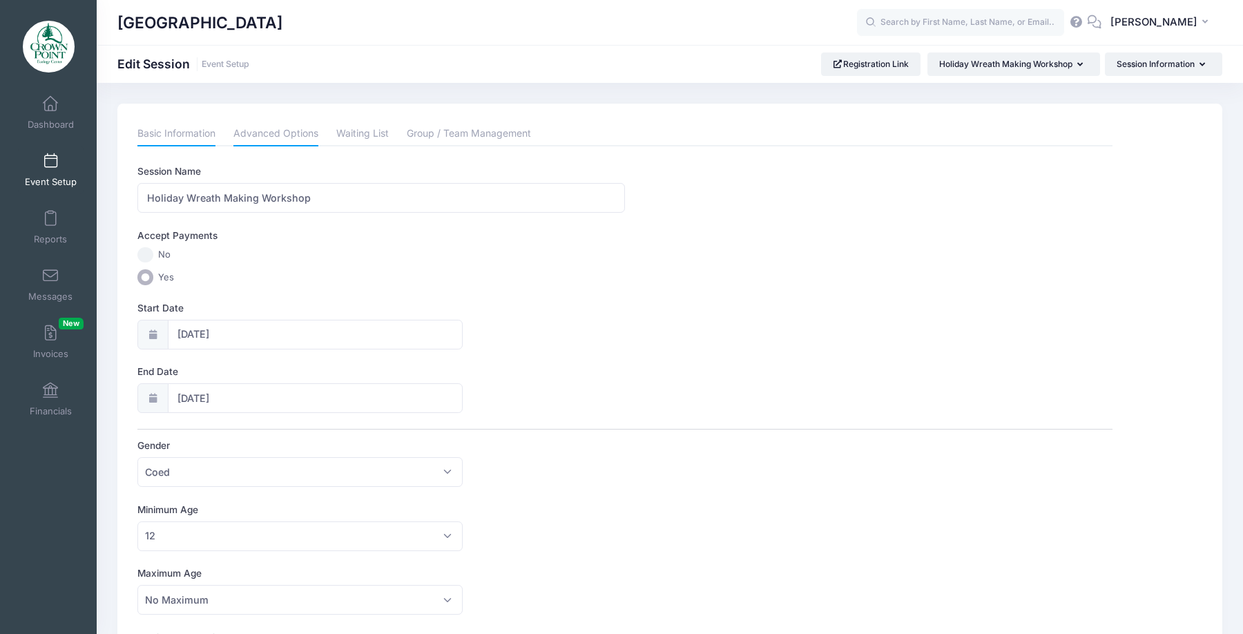 The image size is (1243, 634). I want to click on a: Basic Information, so click(176, 134).